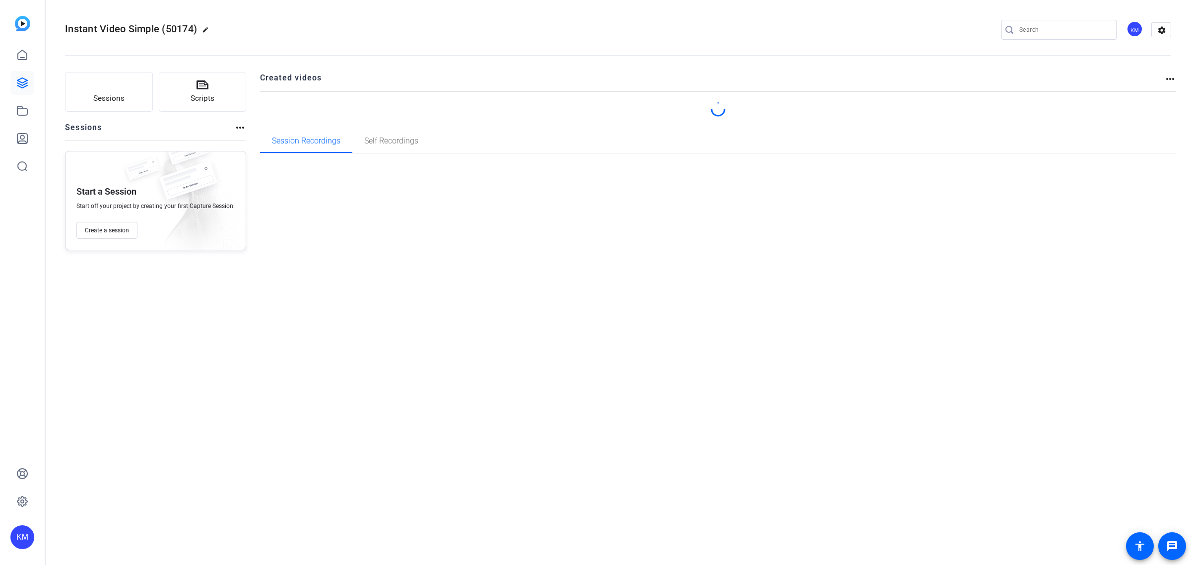 The height and width of the screenshot is (565, 1191). Describe the element at coordinates (109, 92) in the screenshot. I see `button: Sessions` at that location.